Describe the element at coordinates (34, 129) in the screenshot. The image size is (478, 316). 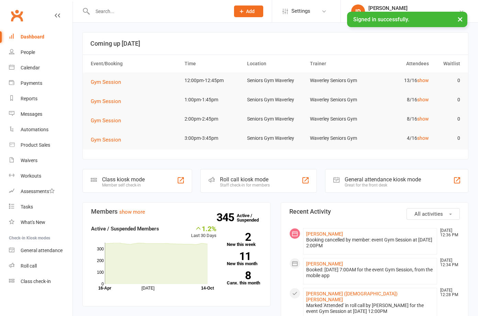
I see `div: Automations` at that location.